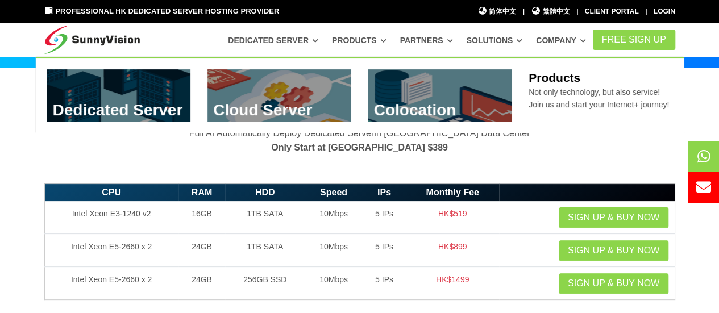 The width and height of the screenshot is (719, 313). What do you see at coordinates (453, 251) in the screenshot?
I see `td: HK$899` at bounding box center [453, 251].